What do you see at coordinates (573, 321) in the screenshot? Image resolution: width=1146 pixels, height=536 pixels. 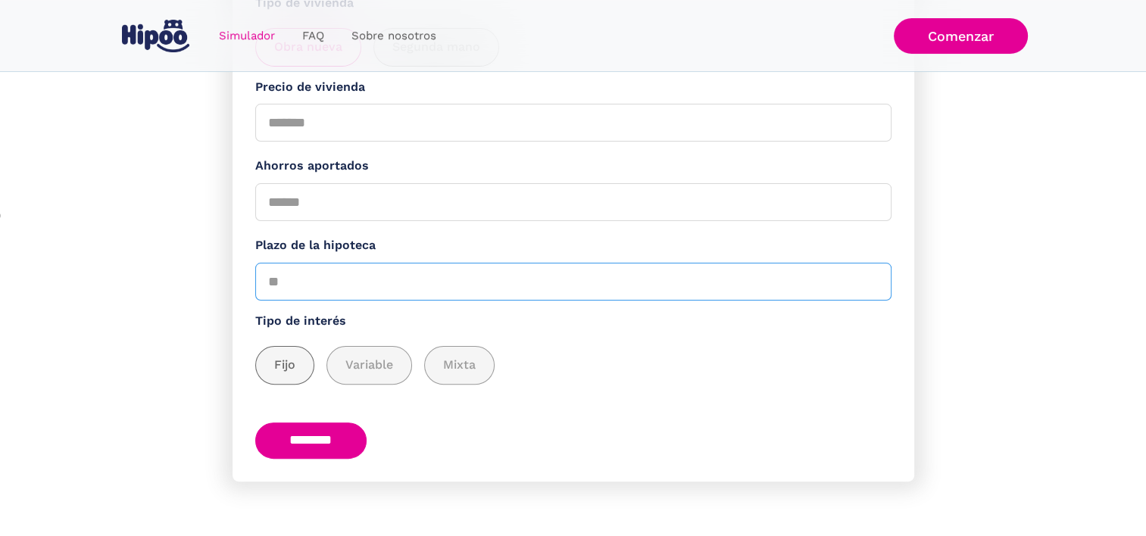 I see `label: Tipo de interés` at bounding box center [573, 321].